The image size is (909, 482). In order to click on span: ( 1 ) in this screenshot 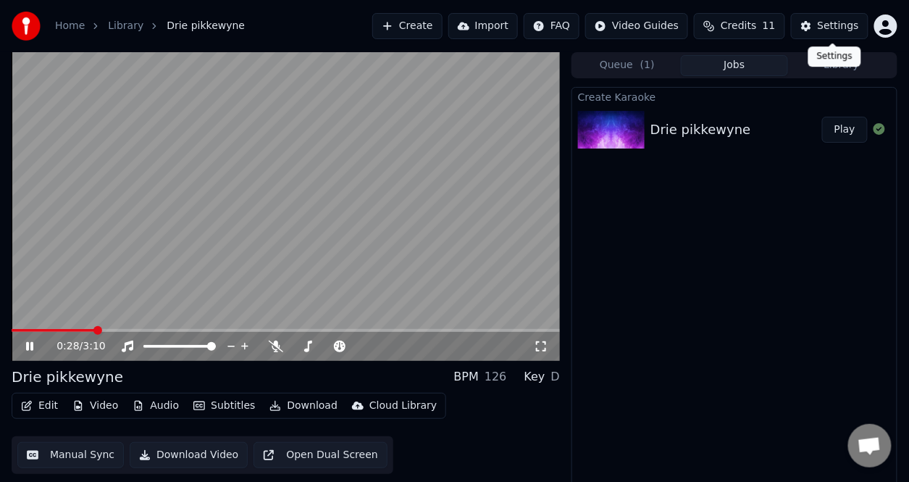, I will do `click(647, 65)`.